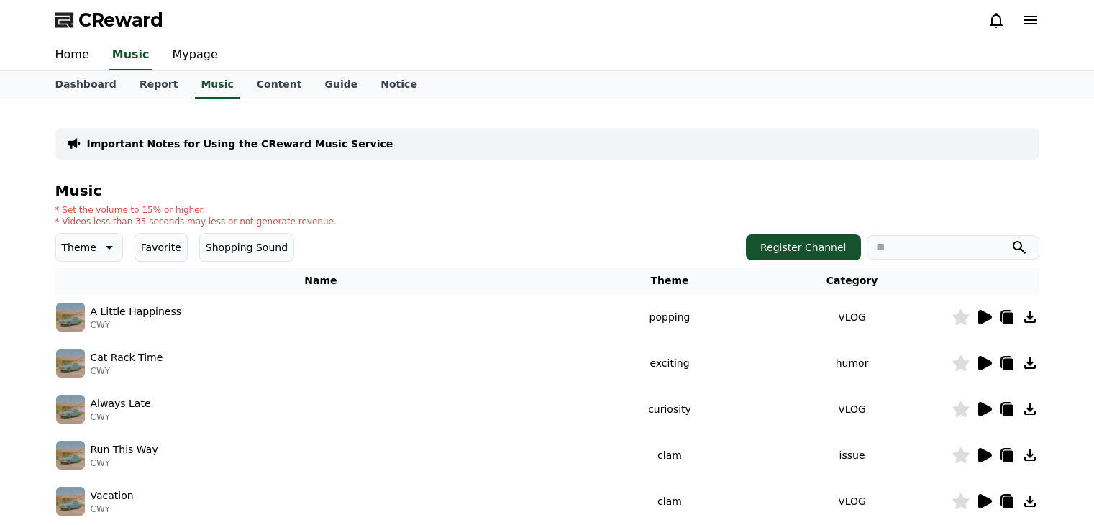 This screenshot has width=1094, height=525. I want to click on a: Register Channel, so click(804, 248).